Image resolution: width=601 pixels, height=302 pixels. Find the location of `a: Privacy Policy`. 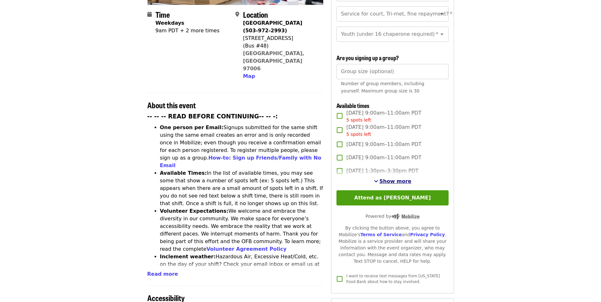

a: Privacy Policy is located at coordinates (427, 235).